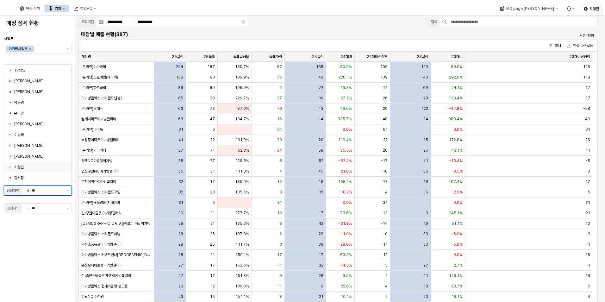  Describe the element at coordinates (340, 159) in the screenshot. I see `main: App Frame` at that location.